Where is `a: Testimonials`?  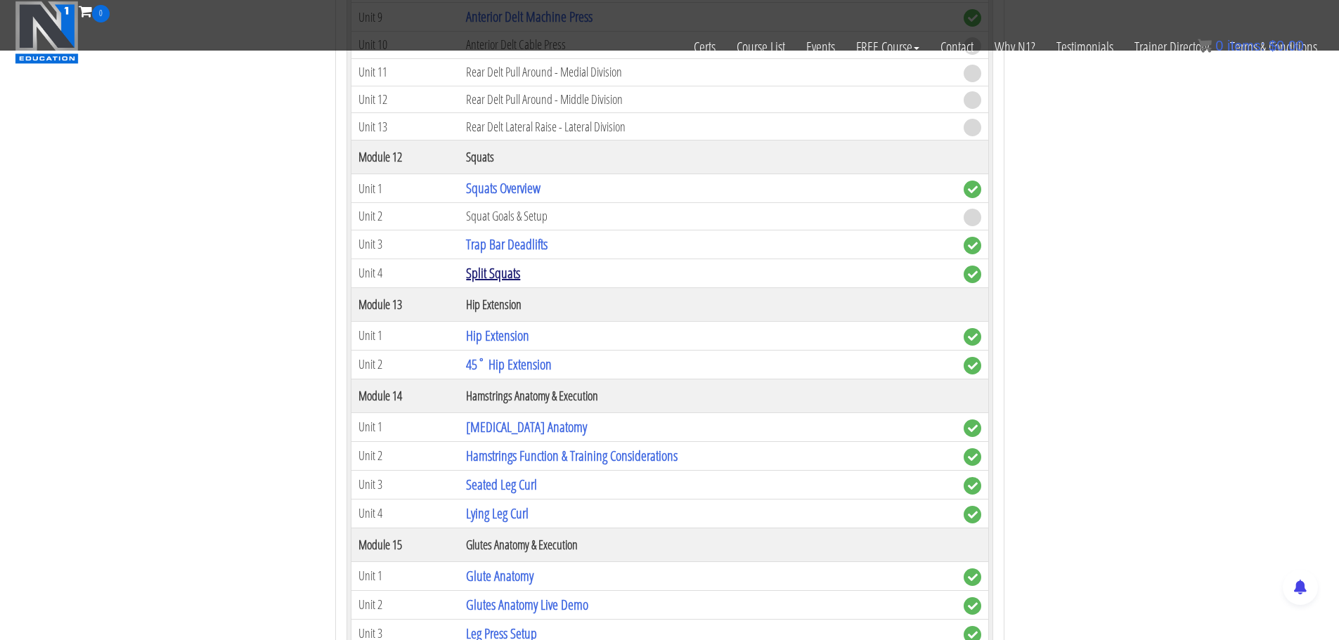 a: Testimonials is located at coordinates (1084, 47).